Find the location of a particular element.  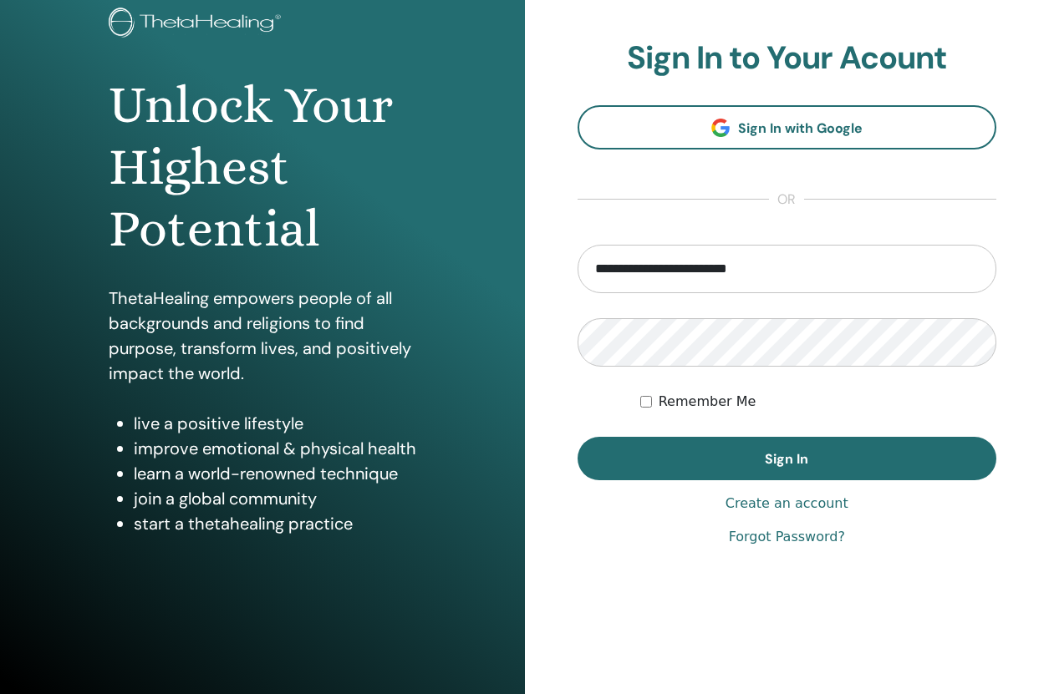

span: Sign In with Google is located at coordinates (800, 128).